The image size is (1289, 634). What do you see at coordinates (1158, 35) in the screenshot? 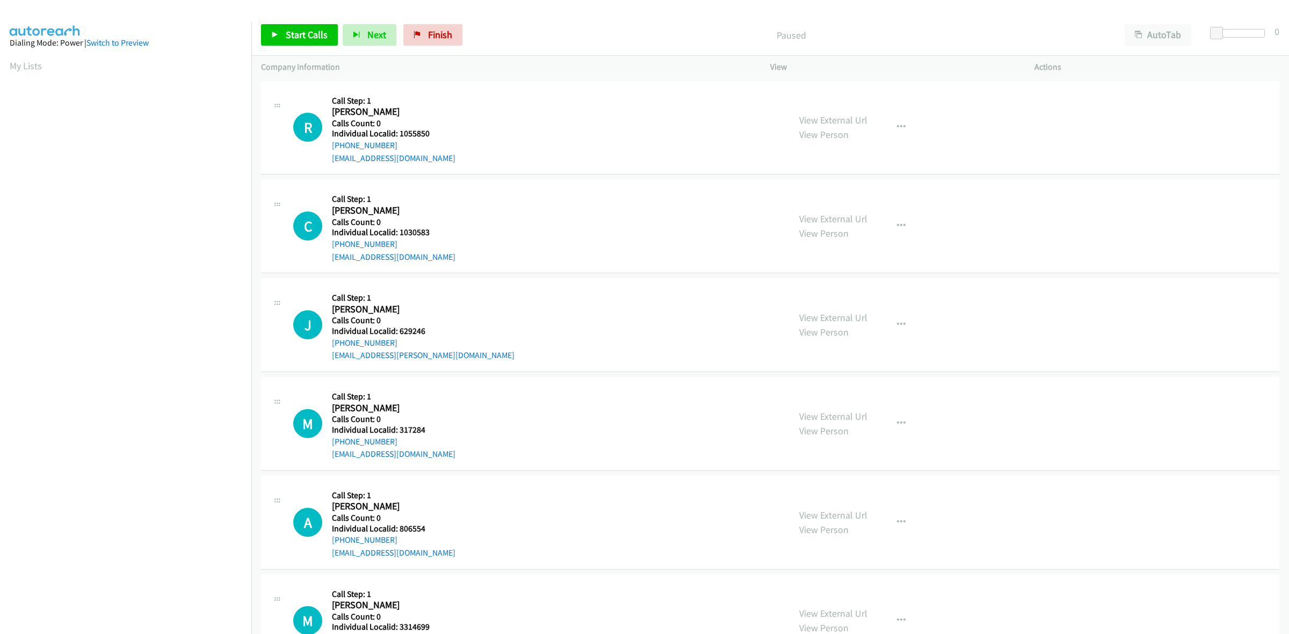
I see `button: AutoTab` at bounding box center [1158, 35].